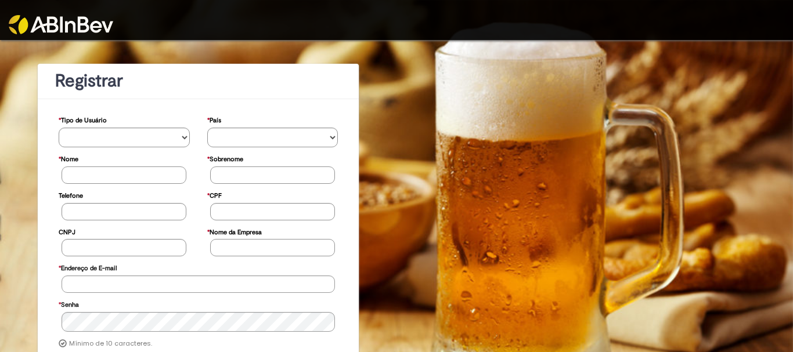 The width and height of the screenshot is (793, 352). Describe the element at coordinates (214, 194) in the screenshot. I see `label: CPF` at that location.